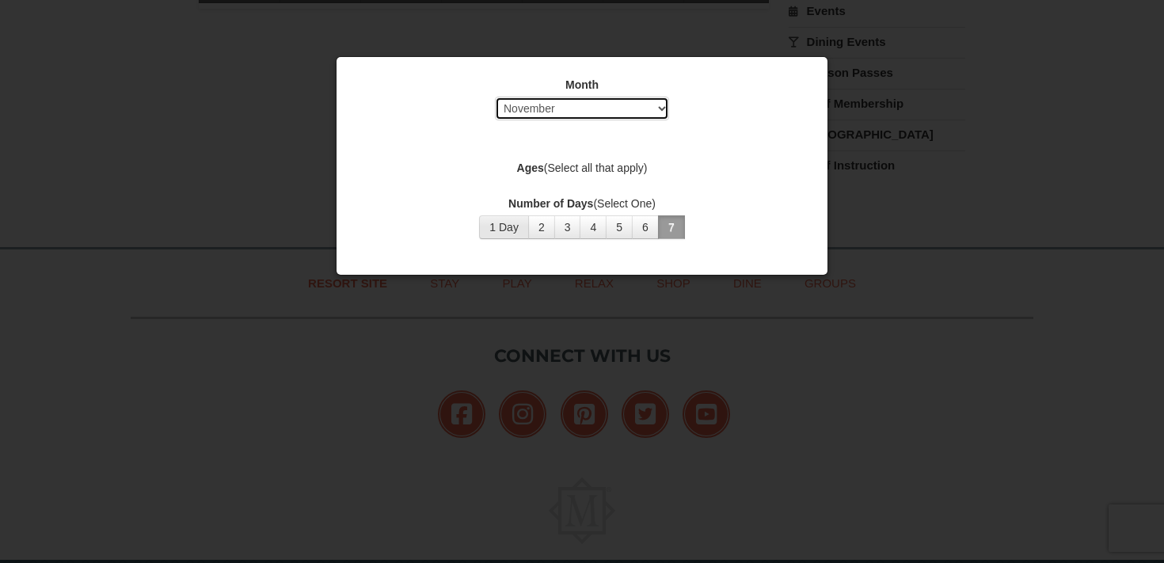 The height and width of the screenshot is (563, 1164). I want to click on button: 6, so click(645, 227).